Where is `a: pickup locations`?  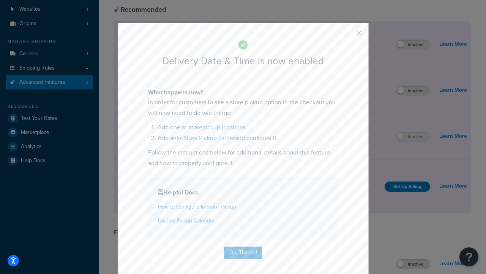 a: pickup locations is located at coordinates (224, 127).